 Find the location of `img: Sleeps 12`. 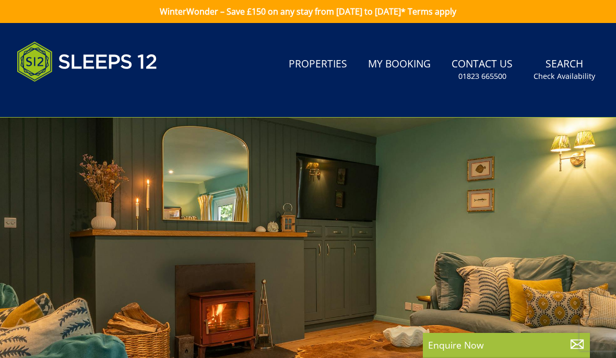

img: Sleeps 12 is located at coordinates (87, 62).